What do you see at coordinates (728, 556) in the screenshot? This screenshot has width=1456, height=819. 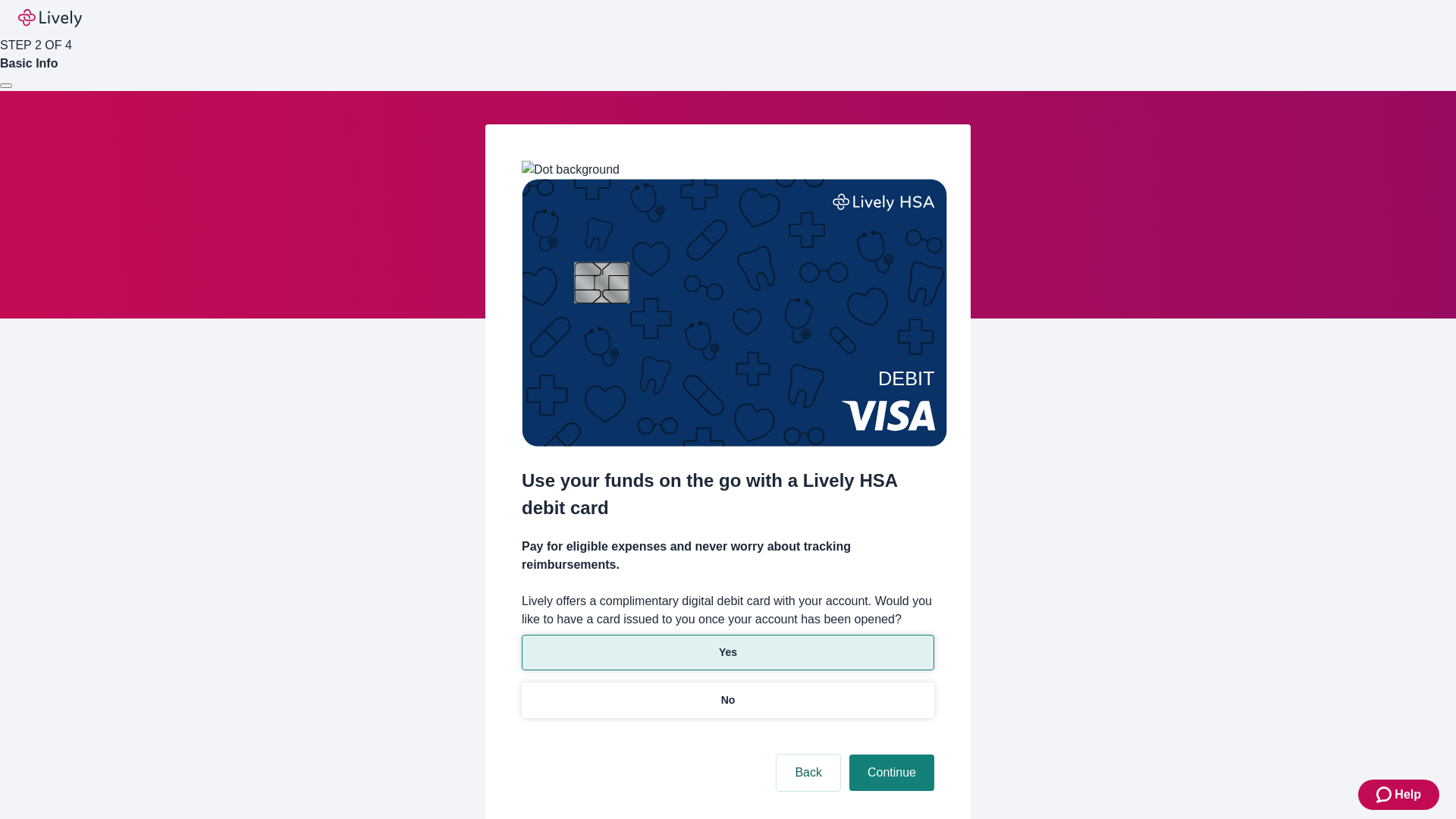 I see `h4: Pay for eligible expenses and never worry about tracking reimbursements.` at bounding box center [728, 556].